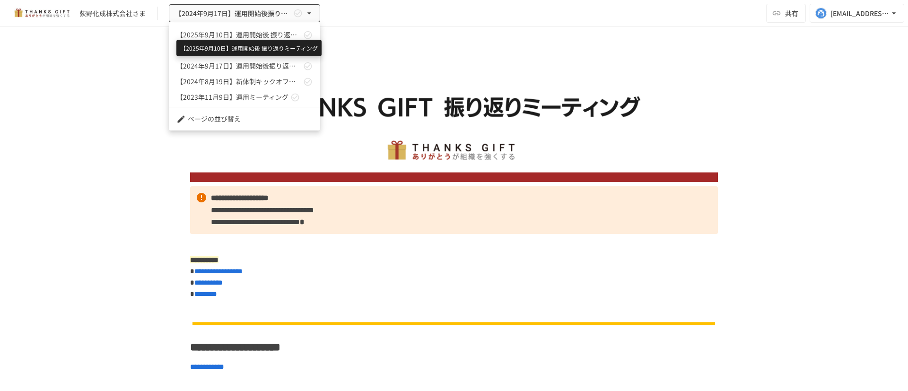 This screenshot has width=908, height=391. What do you see at coordinates (239, 35) in the screenshot?
I see `span: 【2025年9月10日】運用開始後 振り返りミーティング` at bounding box center [239, 35].